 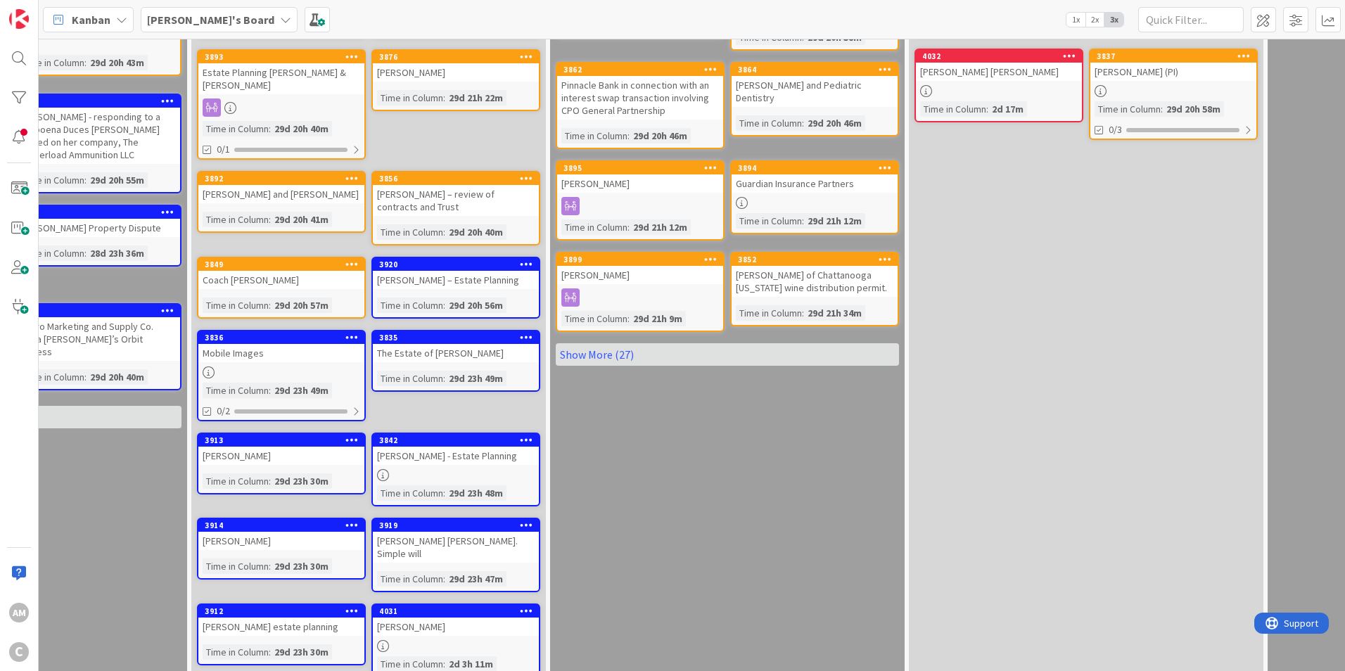 What do you see at coordinates (459, 440) in the screenshot?
I see `div: 3842` at bounding box center [459, 440].